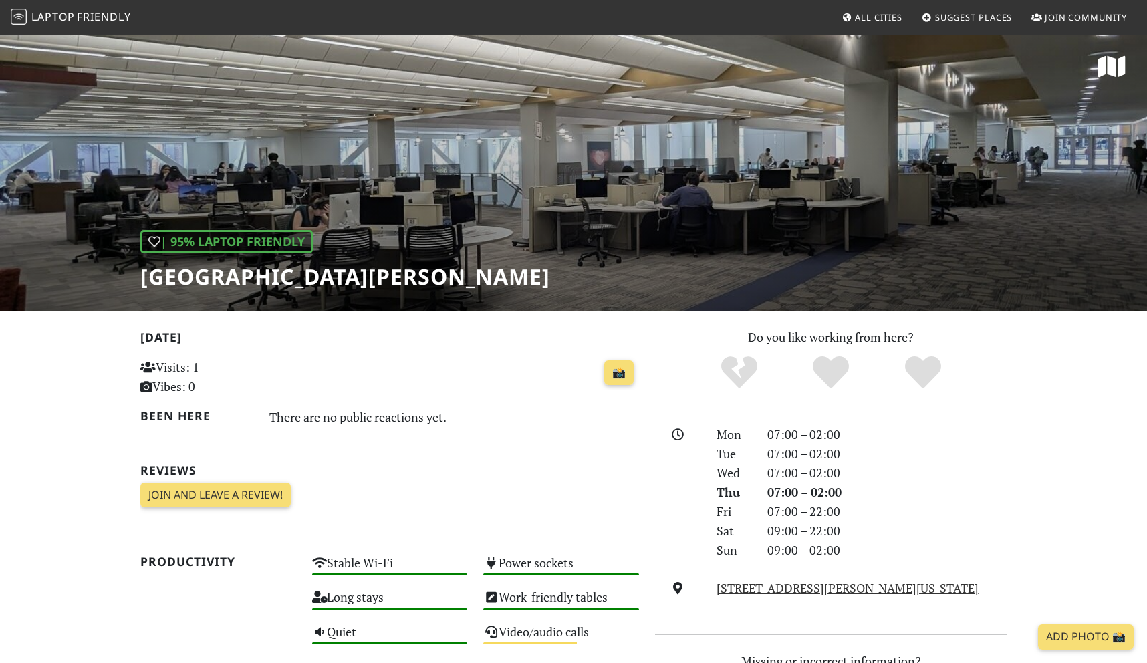 The height and width of the screenshot is (663, 1147). What do you see at coordinates (1086, 637) in the screenshot?
I see `a: Add Photo 📸` at bounding box center [1086, 637].